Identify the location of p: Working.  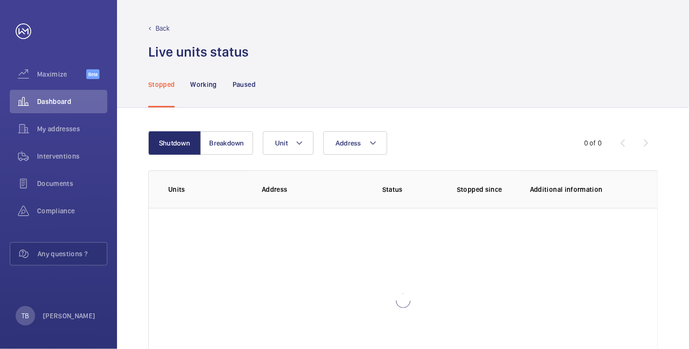
(203, 84).